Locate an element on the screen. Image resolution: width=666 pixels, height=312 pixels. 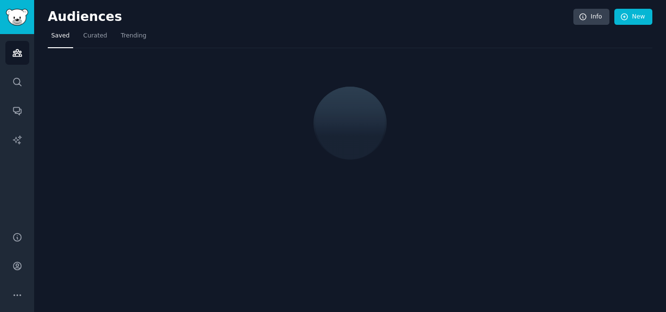
span: Trending is located at coordinates (134, 36).